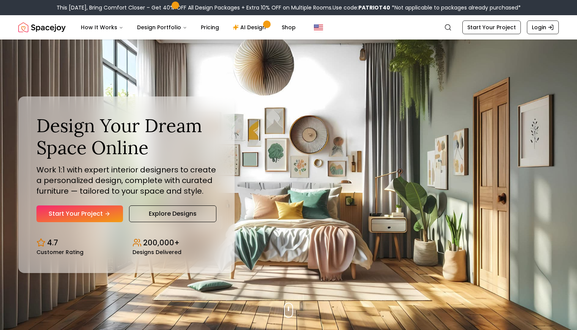 The width and height of the screenshot is (577, 330). Describe the element at coordinates (102, 27) in the screenshot. I see `button: How It Works` at that location.